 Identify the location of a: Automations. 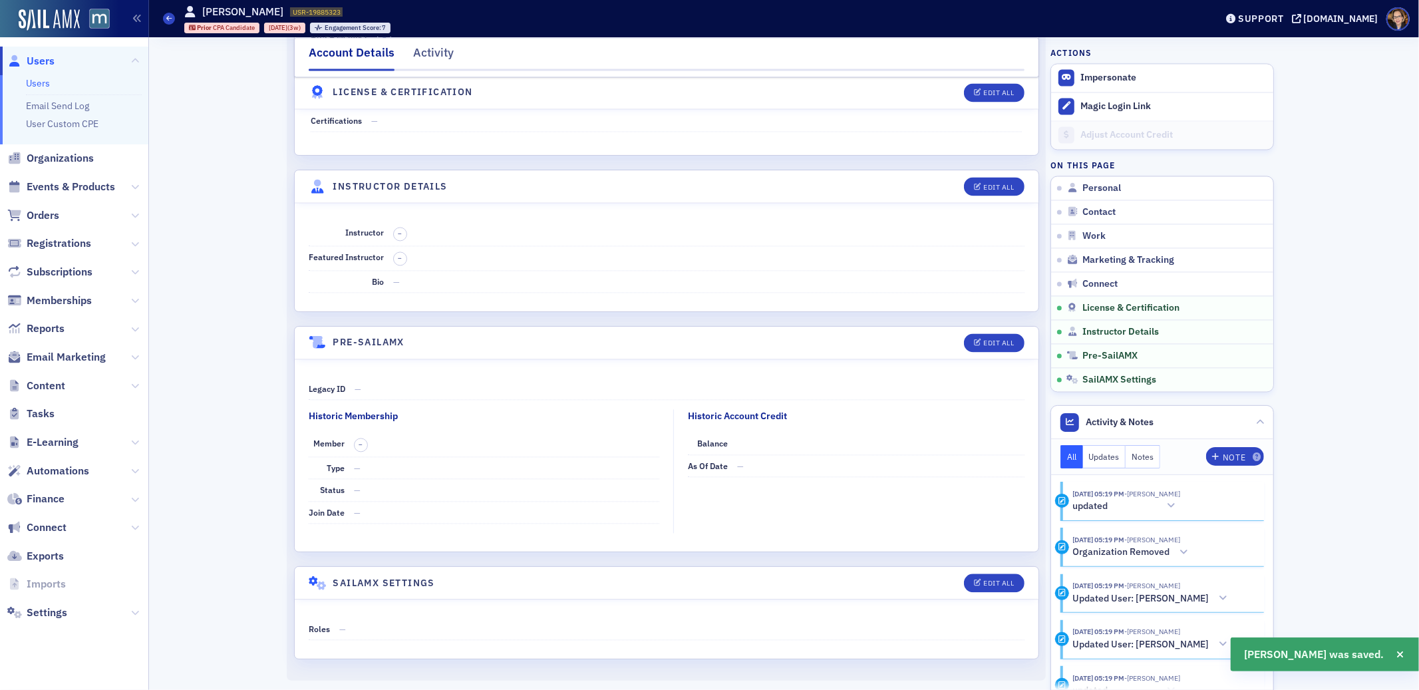
(48, 471).